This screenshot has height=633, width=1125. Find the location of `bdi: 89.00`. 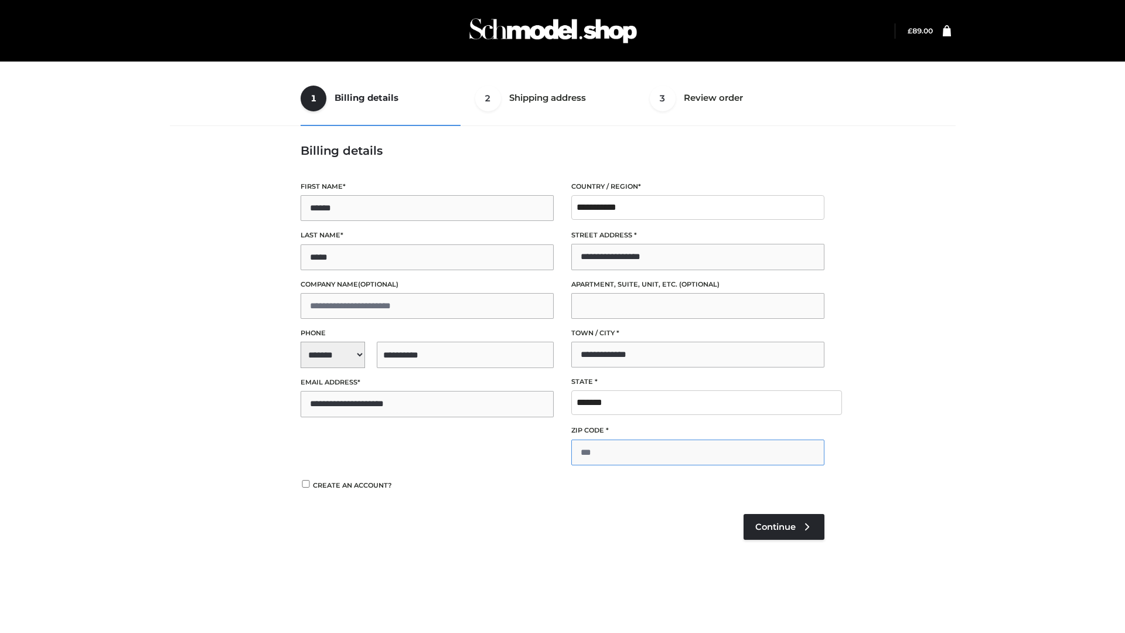

bdi: 89.00 is located at coordinates (920, 30).